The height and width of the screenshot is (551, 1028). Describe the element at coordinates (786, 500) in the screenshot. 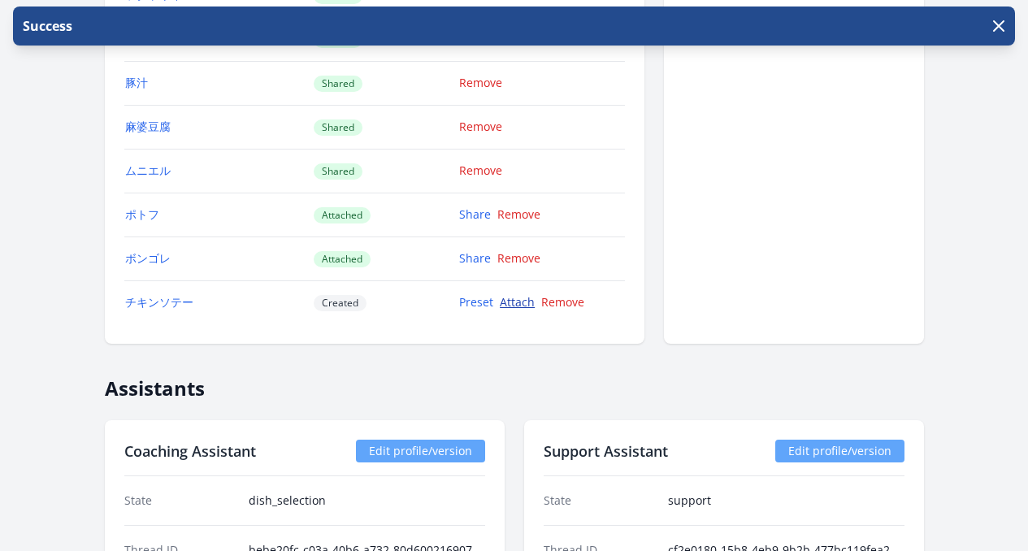

I see `dd: support` at that location.